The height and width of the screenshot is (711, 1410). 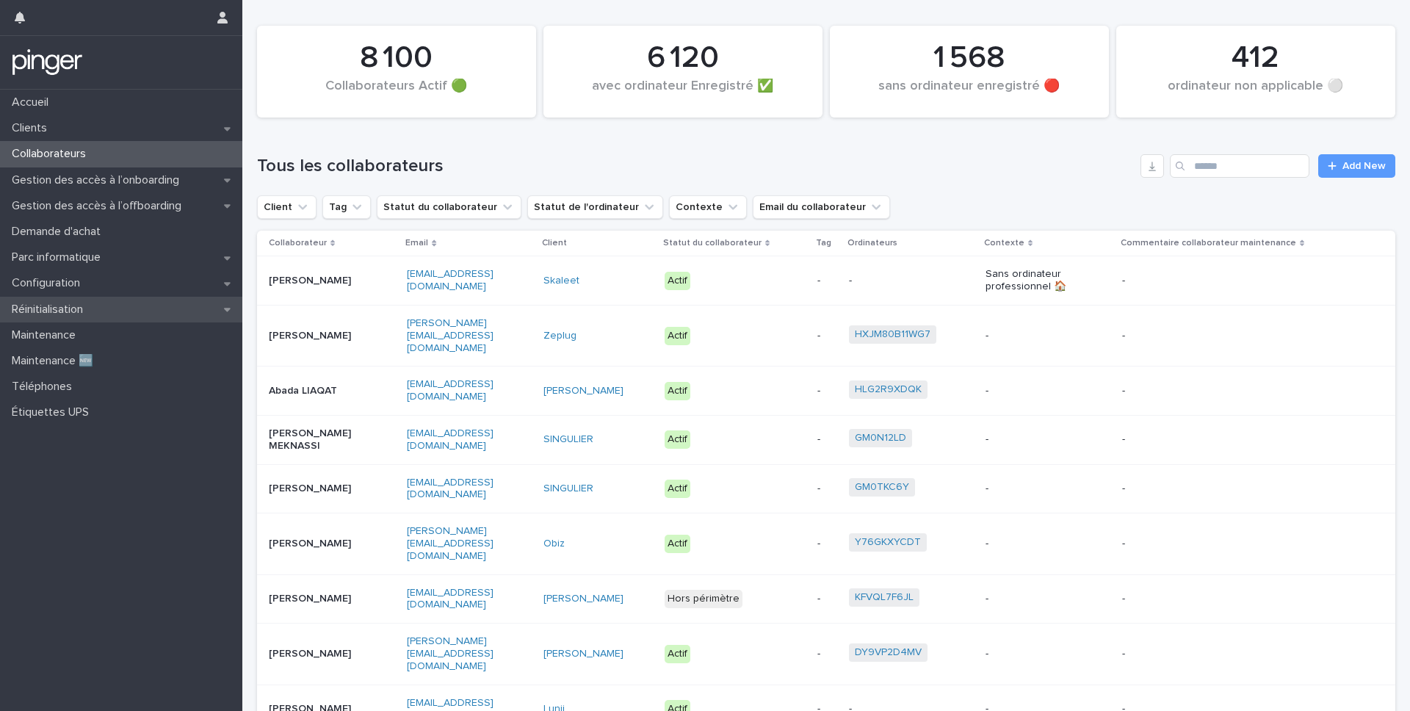 What do you see at coordinates (696, 166) in the screenshot?
I see `h1: Tous les collaborateurs` at bounding box center [696, 166].